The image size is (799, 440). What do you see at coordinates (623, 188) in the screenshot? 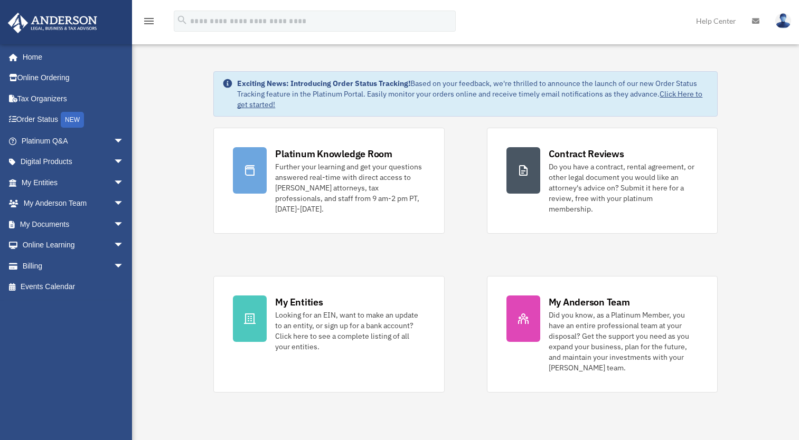
I see `div: Do you have a contract, rental agreement, or other legal document you would like an attorney's ad...` at bounding box center [623, 188].